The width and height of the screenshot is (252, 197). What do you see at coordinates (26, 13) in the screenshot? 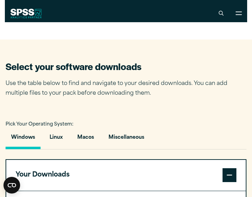
I see `img: SPSS White Logo` at bounding box center [26, 13].